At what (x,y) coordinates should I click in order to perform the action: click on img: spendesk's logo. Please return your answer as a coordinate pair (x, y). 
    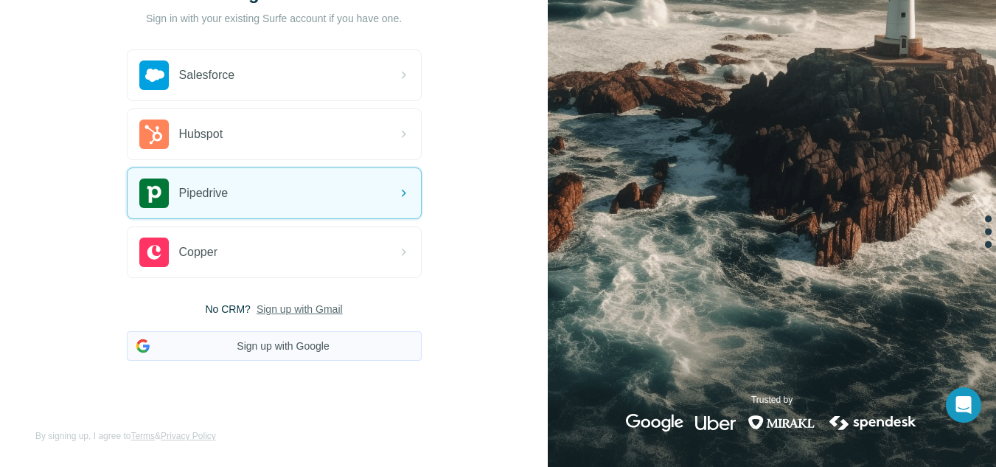
    Looking at the image, I should click on (873, 423).